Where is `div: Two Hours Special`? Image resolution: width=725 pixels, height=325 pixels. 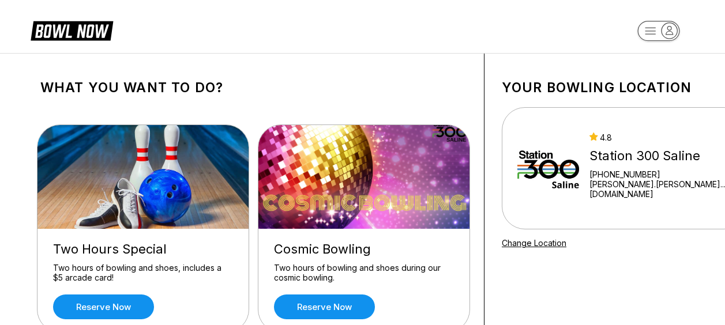 div: Two Hours Special is located at coordinates (143, 249).